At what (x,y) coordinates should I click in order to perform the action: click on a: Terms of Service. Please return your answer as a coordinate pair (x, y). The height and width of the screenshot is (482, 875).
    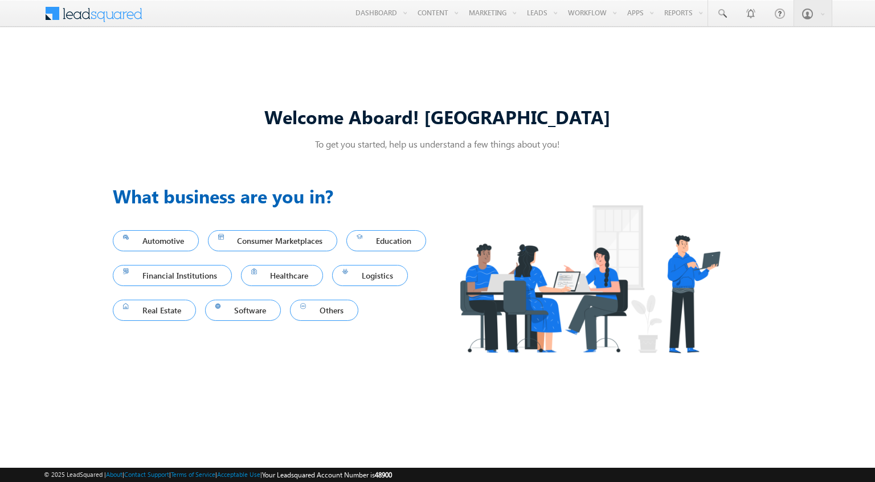
    Looking at the image, I should click on (193, 474).